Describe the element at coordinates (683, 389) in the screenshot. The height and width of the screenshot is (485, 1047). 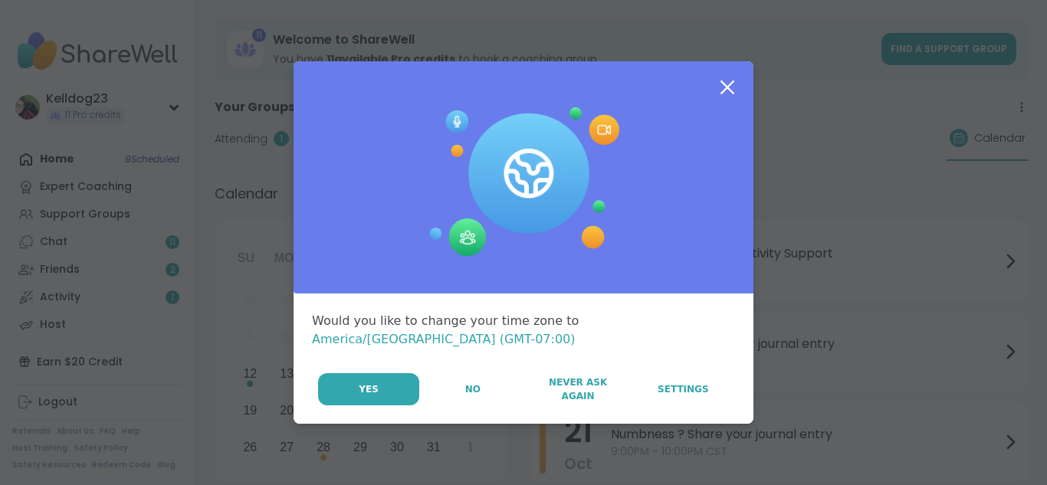
I see `span: Settings` at that location.